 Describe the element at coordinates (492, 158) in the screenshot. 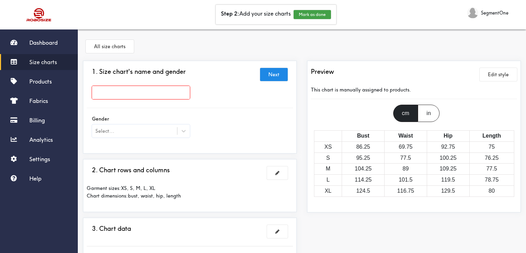

I see `td: 76.25` at that location.